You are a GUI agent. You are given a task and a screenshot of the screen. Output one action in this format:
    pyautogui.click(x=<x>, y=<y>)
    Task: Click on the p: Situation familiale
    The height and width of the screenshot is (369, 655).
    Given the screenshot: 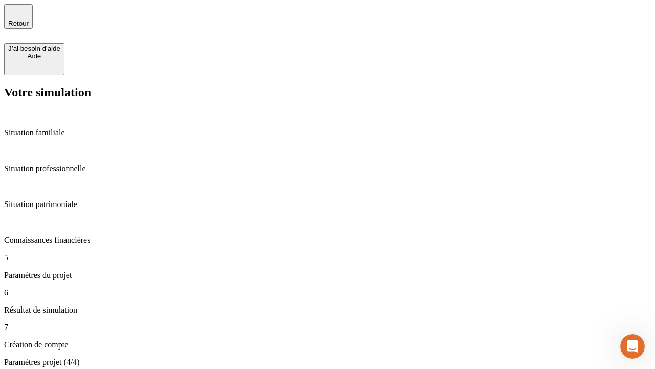 What is the action you would take?
    pyautogui.click(x=328, y=133)
    